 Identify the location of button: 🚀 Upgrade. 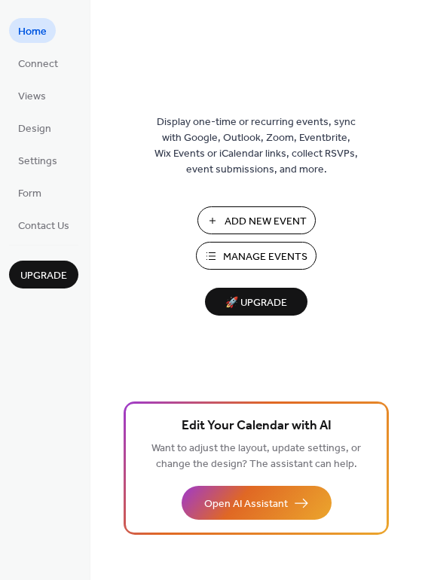
(256, 301).